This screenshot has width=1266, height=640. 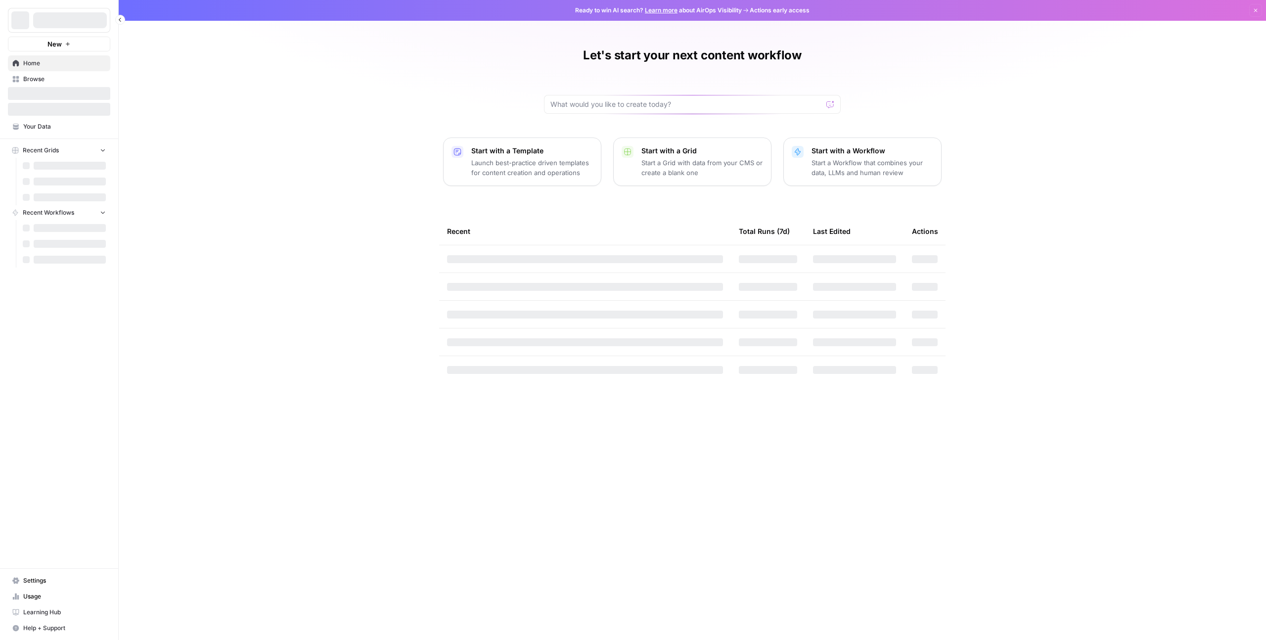 What do you see at coordinates (872, 151) in the screenshot?
I see `p: Start with a Workflow` at bounding box center [872, 151].